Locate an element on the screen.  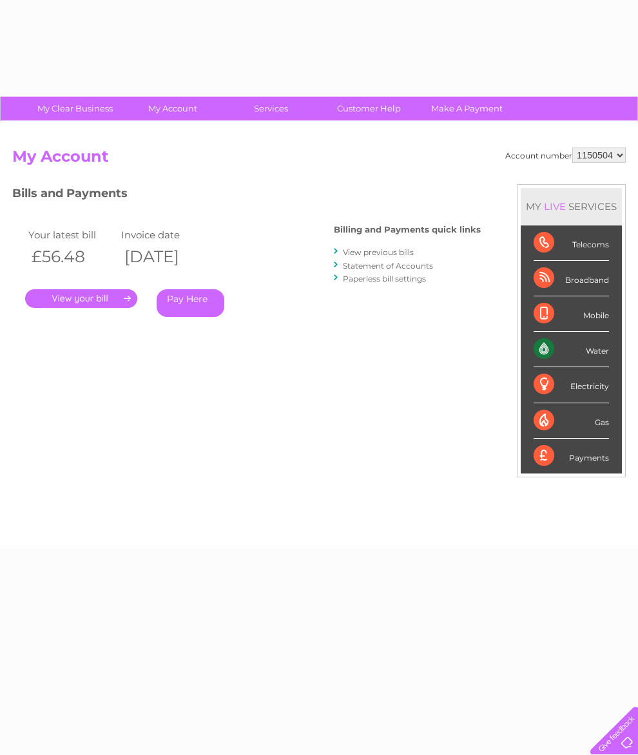
th: £56.48 is located at coordinates (71, 256).